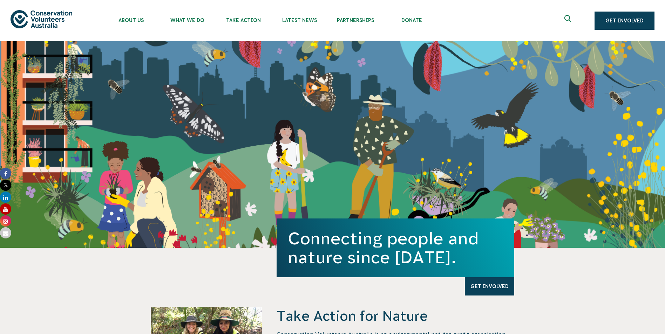  What do you see at coordinates (187, 20) in the screenshot?
I see `span: What We Do` at bounding box center [187, 20].